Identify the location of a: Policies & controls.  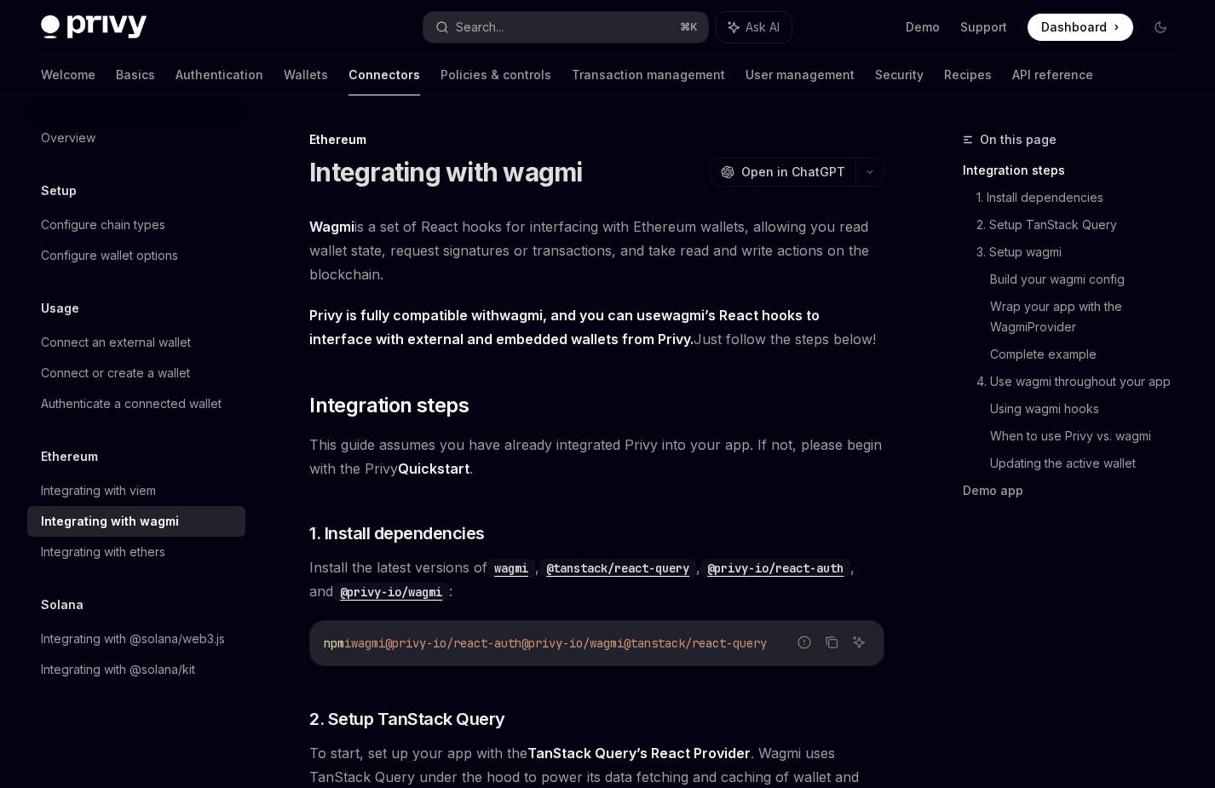
(496, 75).